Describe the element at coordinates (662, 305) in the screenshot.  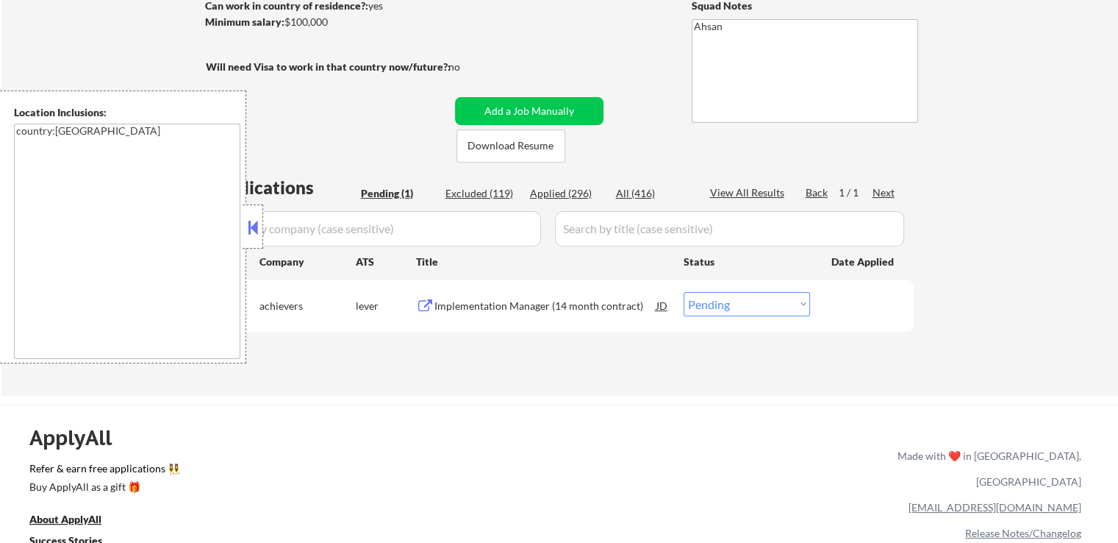
I see `div: JD` at that location.